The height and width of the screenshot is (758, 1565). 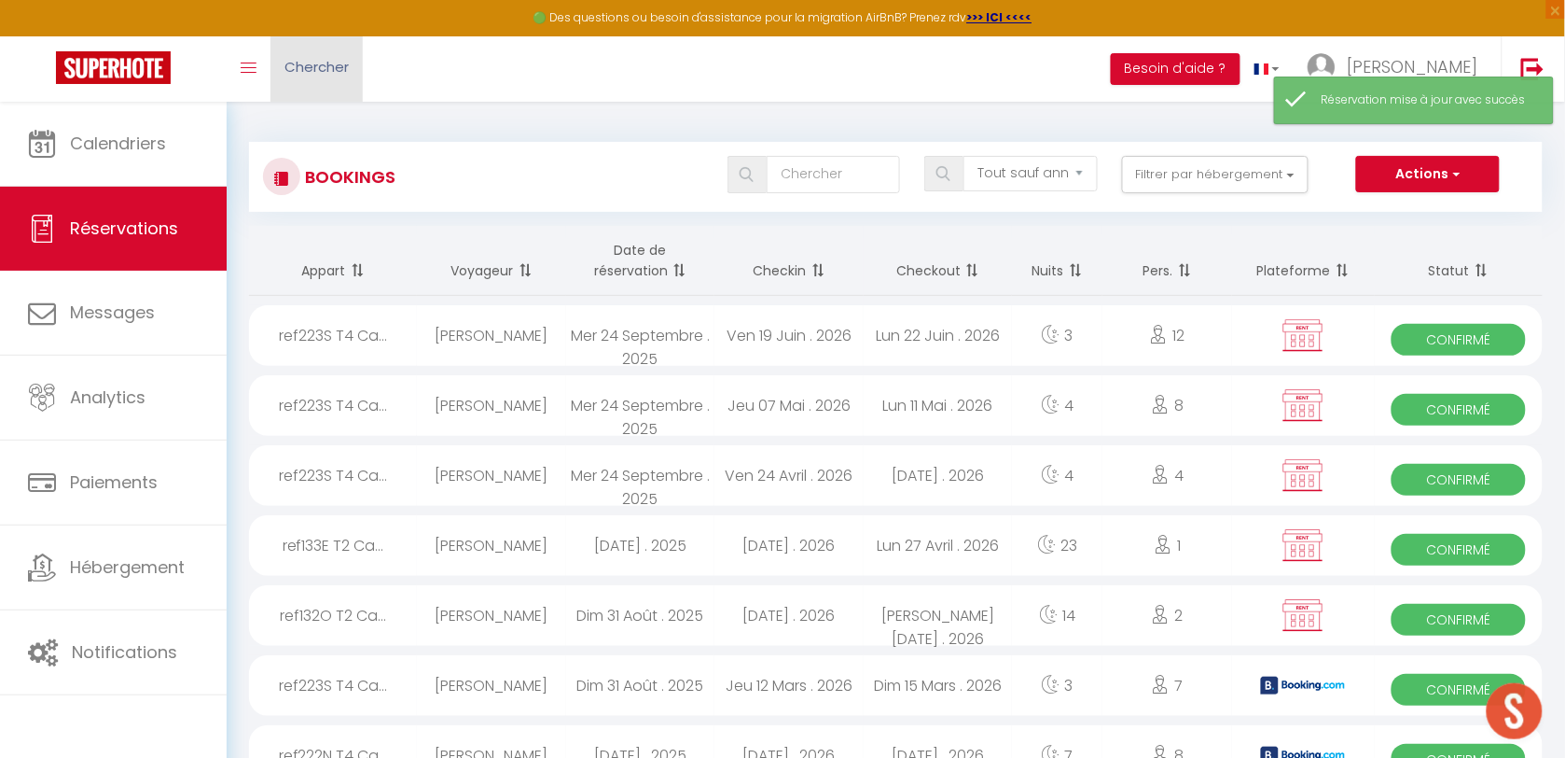 I want to click on a: Chercher, so click(x=316, y=69).